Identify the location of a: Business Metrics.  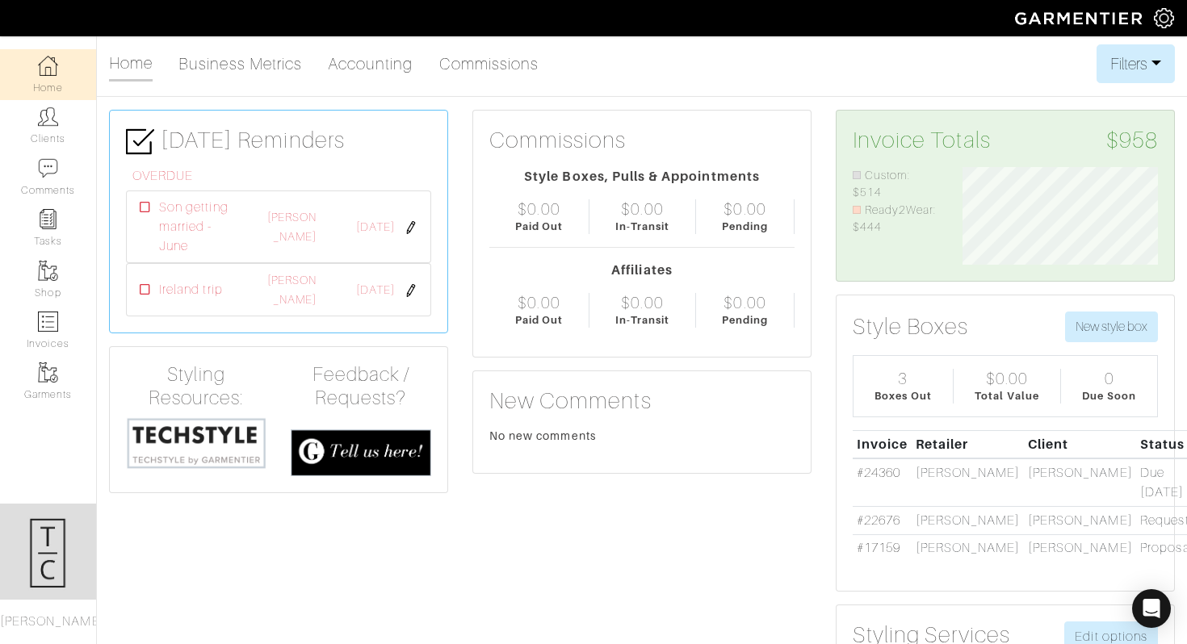
(240, 64).